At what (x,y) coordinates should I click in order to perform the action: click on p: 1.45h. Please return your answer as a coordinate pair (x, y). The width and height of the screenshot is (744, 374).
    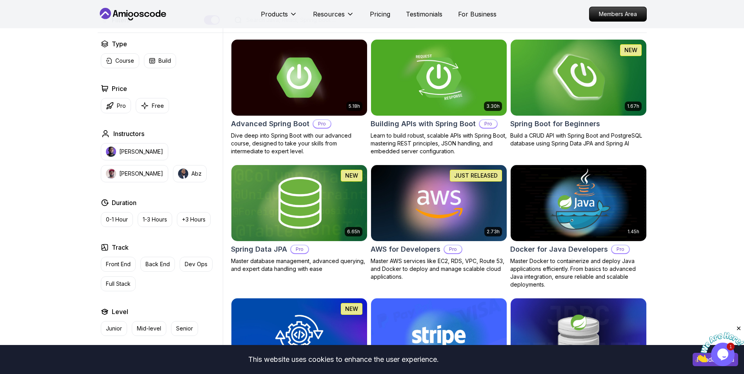
    Looking at the image, I should click on (634, 232).